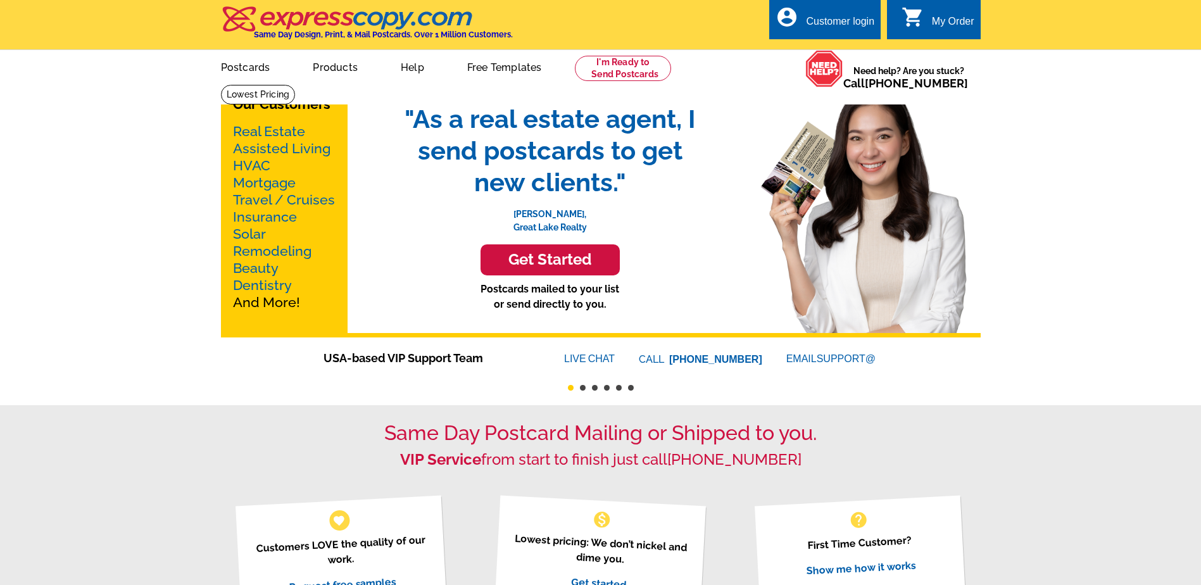  I want to click on button: 6 of 6, so click(631, 388).